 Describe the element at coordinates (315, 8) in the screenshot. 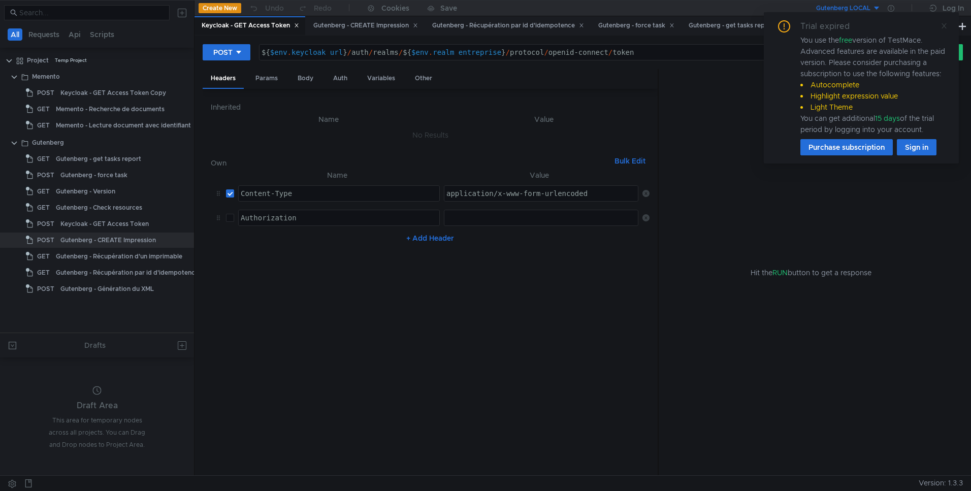

I see `button: Redo` at that location.